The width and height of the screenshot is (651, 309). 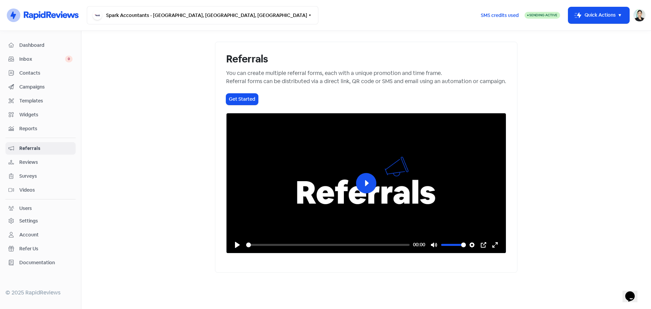 I want to click on h1: Referrals, so click(x=366, y=59).